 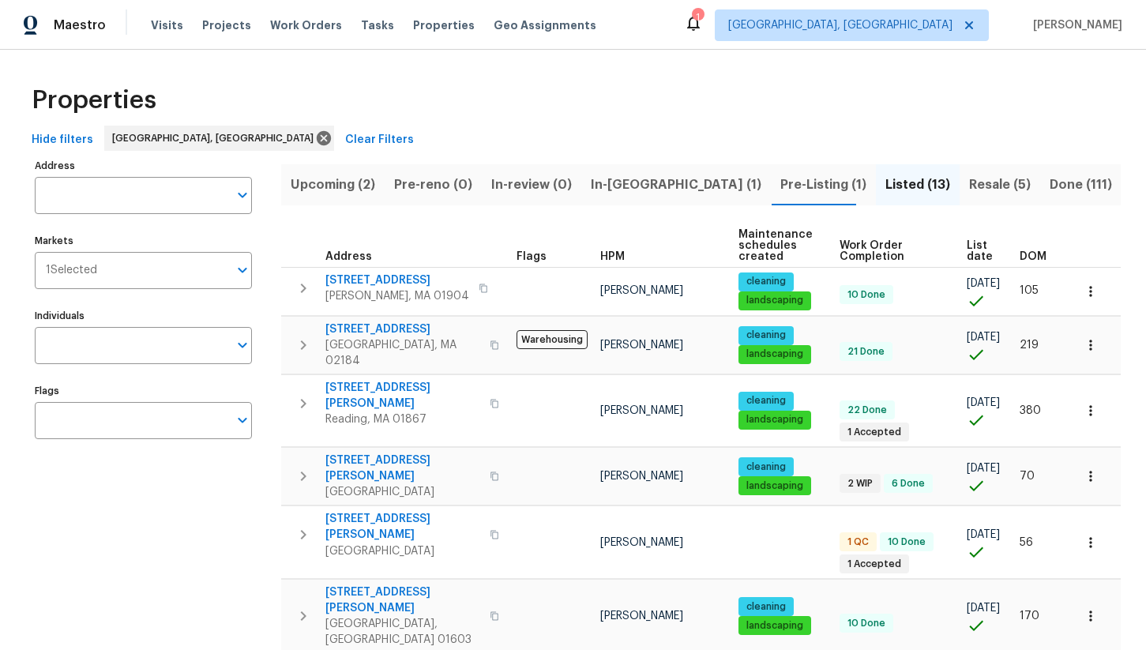 What do you see at coordinates (143, 241) in the screenshot?
I see `label: Markets` at bounding box center [143, 241].